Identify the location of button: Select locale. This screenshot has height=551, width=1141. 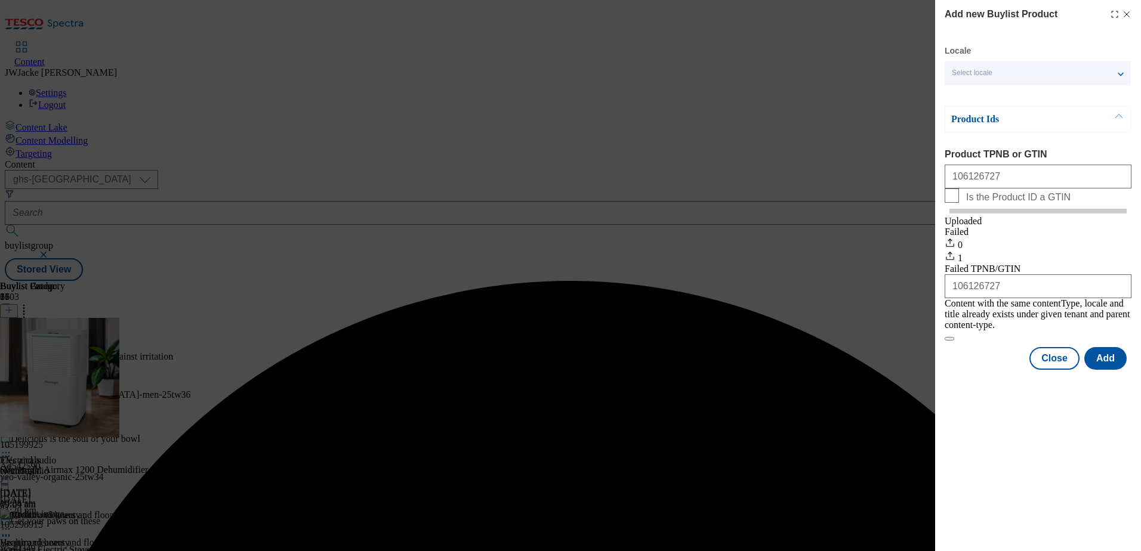
(1038, 73).